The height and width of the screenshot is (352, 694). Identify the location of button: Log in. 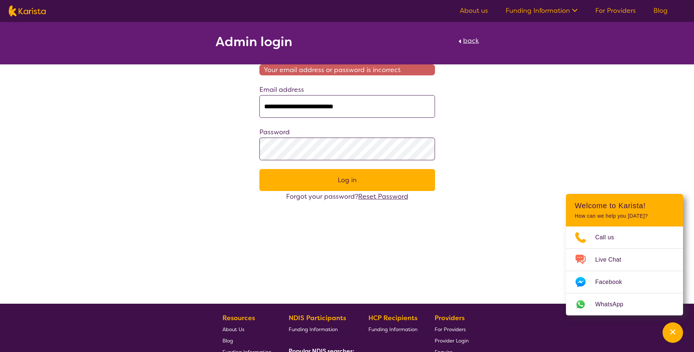
(347, 180).